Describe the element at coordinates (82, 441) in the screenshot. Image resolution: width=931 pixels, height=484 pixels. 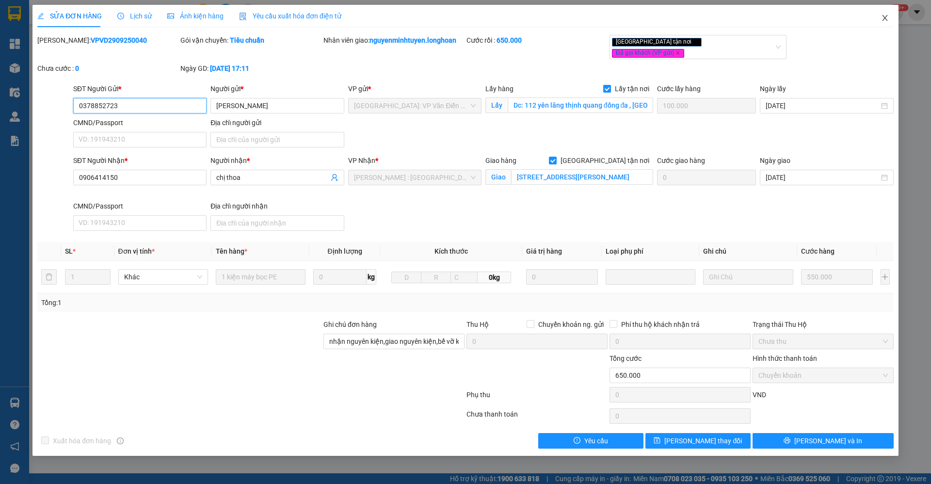
I see `span: Xuất hóa đơn hàng` at that location.